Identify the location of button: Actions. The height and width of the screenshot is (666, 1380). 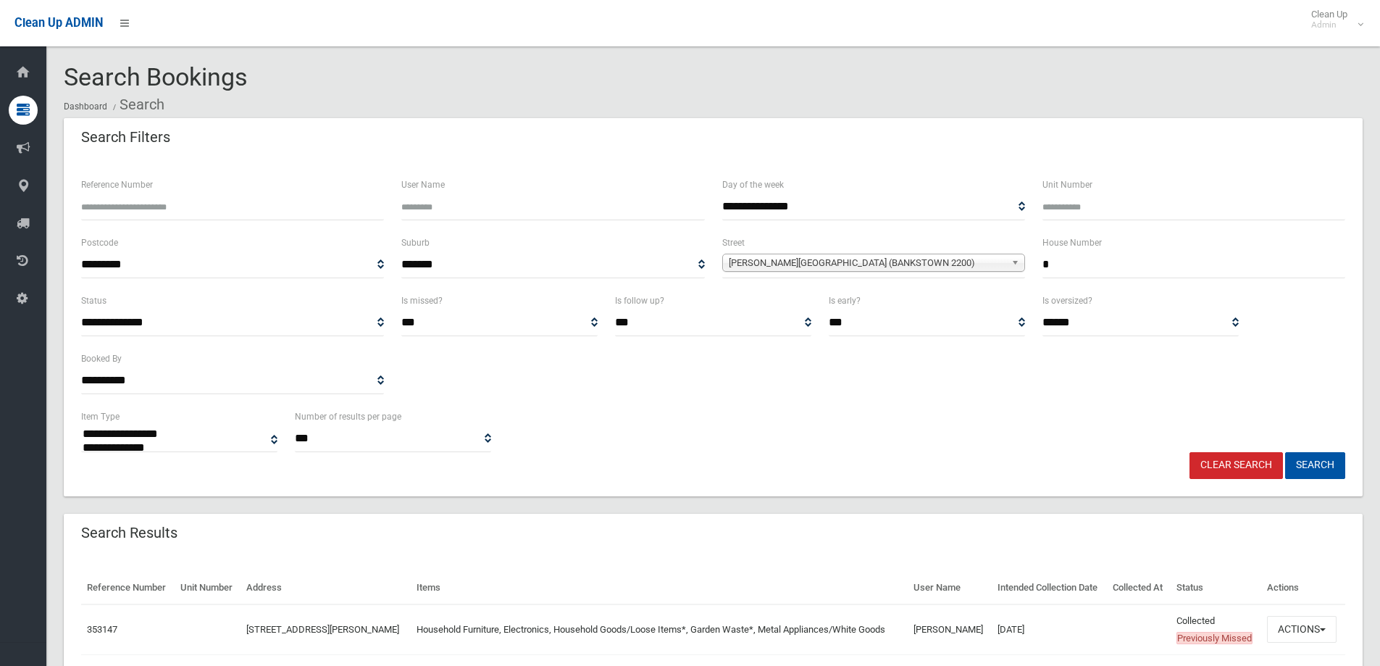
(1302, 629).